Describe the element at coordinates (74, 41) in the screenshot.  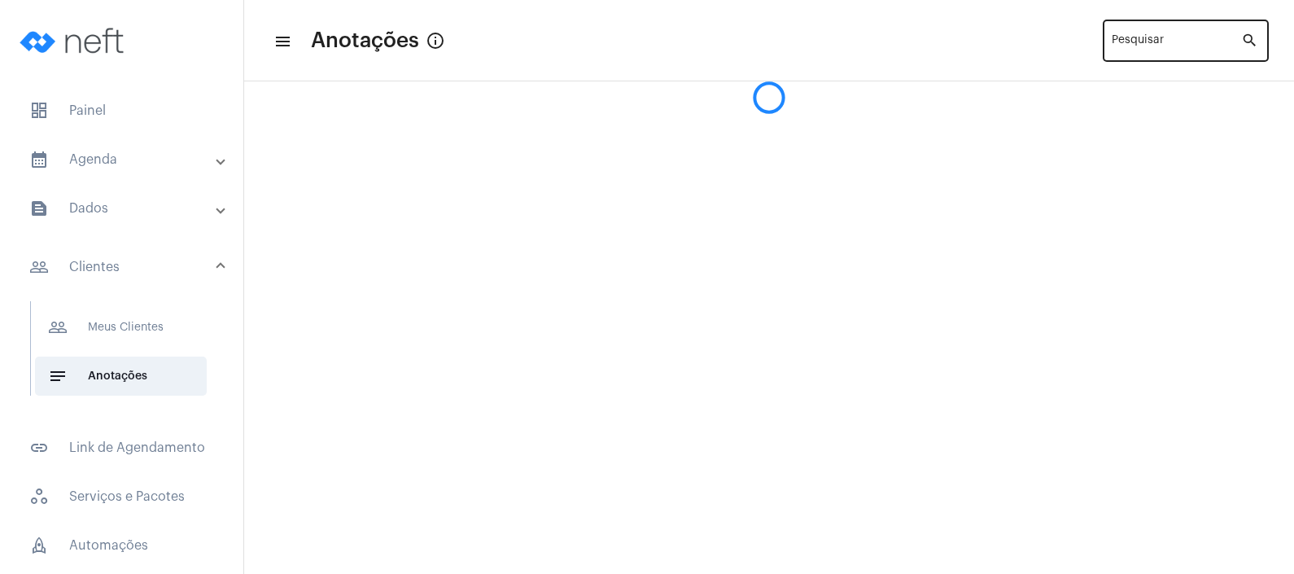
I see `img: logo-neft-novo-2.png` at that location.